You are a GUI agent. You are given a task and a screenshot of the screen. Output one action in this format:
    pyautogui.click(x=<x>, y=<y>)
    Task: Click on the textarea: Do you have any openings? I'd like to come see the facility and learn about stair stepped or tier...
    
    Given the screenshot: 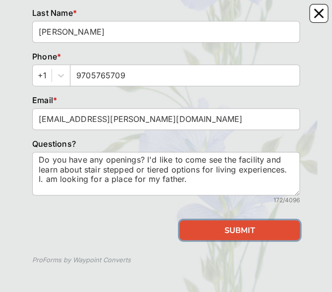 What is the action you would take?
    pyautogui.click(x=166, y=173)
    